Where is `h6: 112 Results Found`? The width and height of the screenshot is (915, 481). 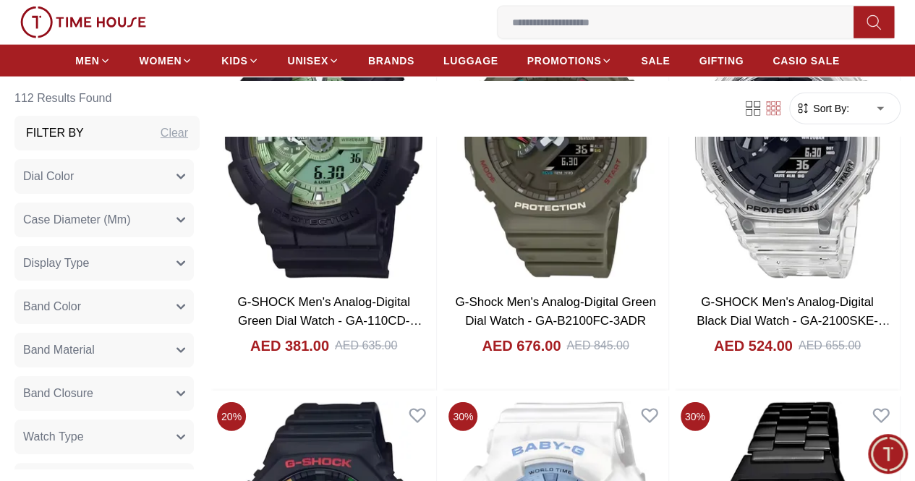 h6: 112 Results Found is located at coordinates (107, 98).